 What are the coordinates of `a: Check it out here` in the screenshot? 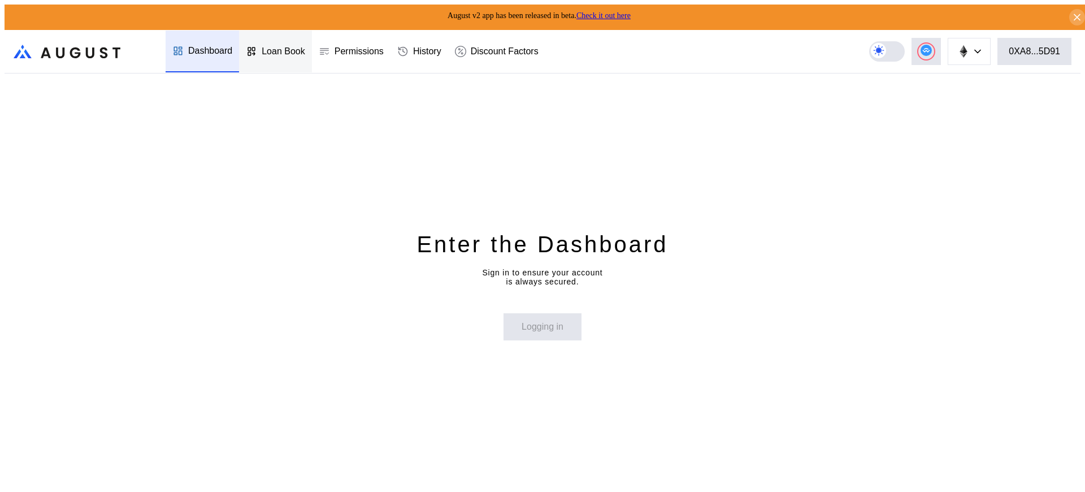 It's located at (603, 15).